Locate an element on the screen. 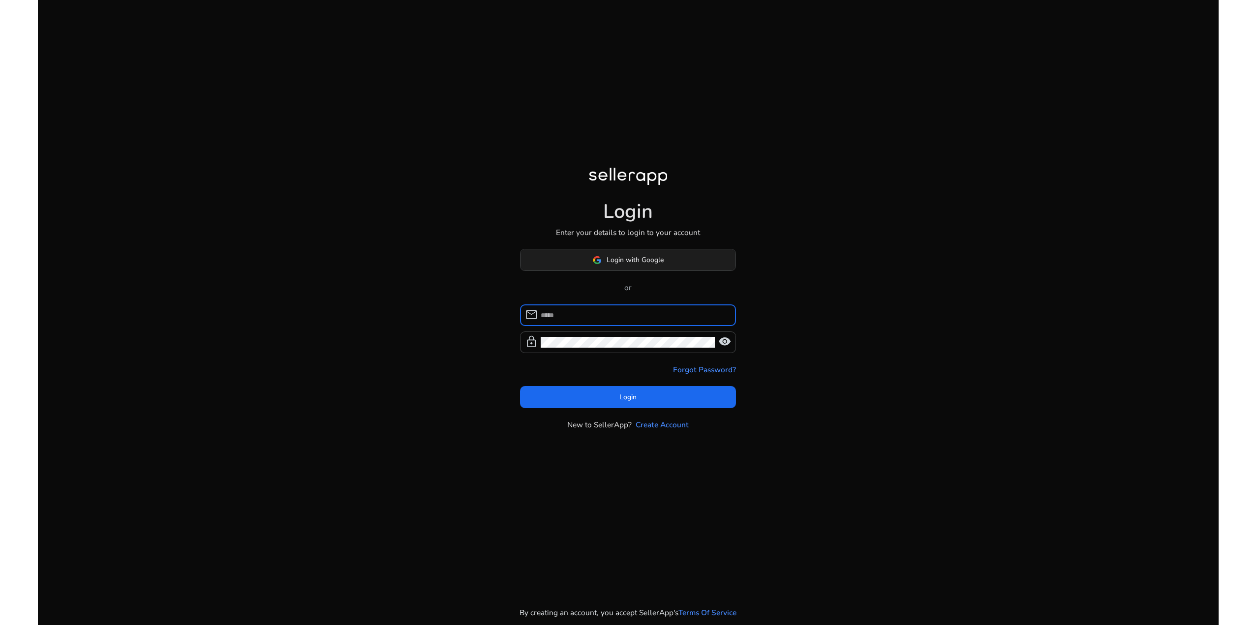  p: New to SellerApp? is located at coordinates (599, 424).